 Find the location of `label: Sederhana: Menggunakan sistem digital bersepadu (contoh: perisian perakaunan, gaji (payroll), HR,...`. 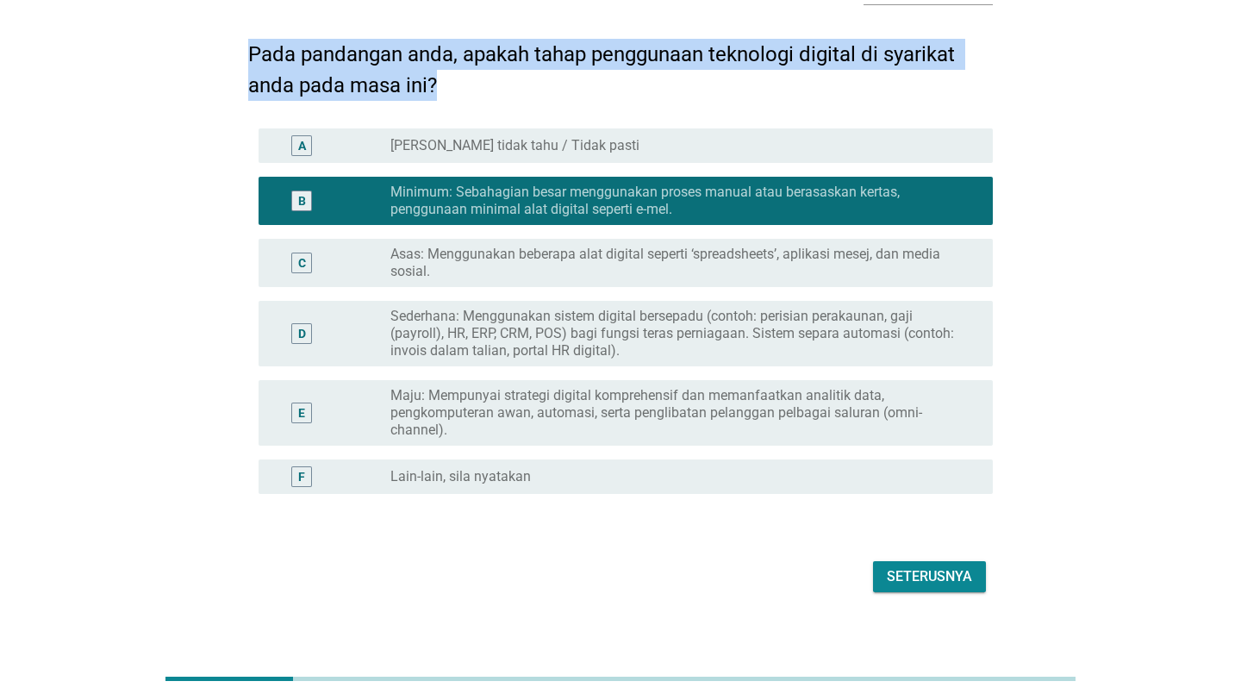

label: Sederhana: Menggunakan sistem digital bersepadu (contoh: perisian perakaunan, gaji (payroll), HR,... is located at coordinates (678, 334).